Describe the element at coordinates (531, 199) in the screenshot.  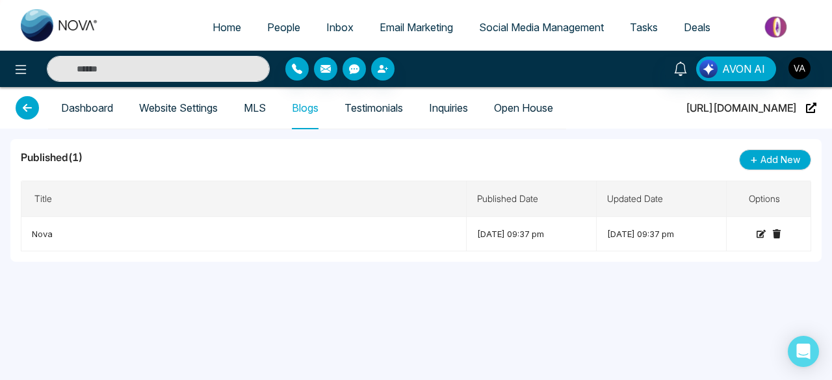
I see `th: Published Date` at that location.